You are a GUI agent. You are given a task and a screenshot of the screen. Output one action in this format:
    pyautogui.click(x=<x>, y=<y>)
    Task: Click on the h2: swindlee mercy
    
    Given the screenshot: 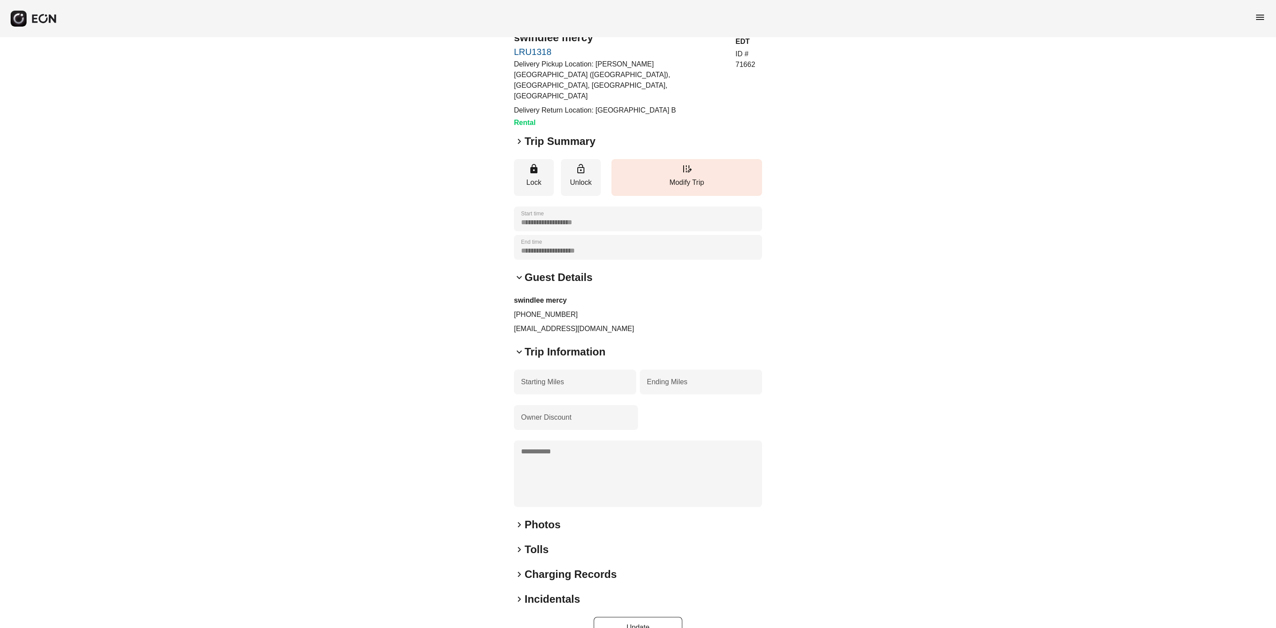 What is the action you would take?
    pyautogui.click(x=619, y=38)
    